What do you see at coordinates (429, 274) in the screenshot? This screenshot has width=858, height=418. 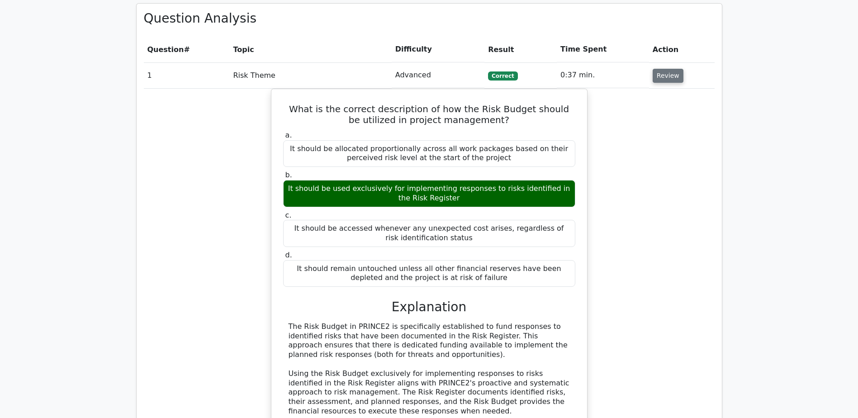 I see `div: It should remain untouched unless all other financial reserves have been depleted and the project...` at bounding box center [429, 274].